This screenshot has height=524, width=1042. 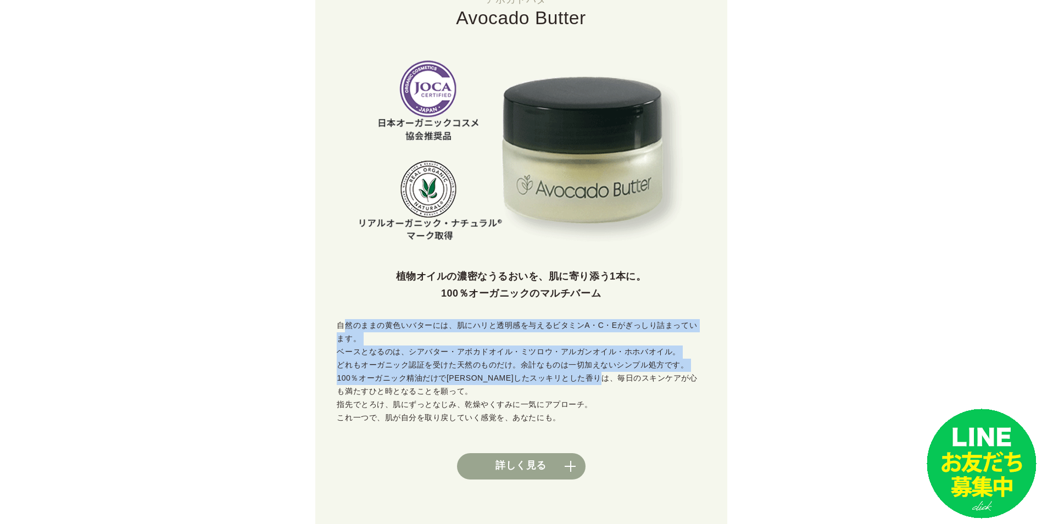 What do you see at coordinates (982, 464) in the screenshot?
I see `img: small_line.png` at bounding box center [982, 464].